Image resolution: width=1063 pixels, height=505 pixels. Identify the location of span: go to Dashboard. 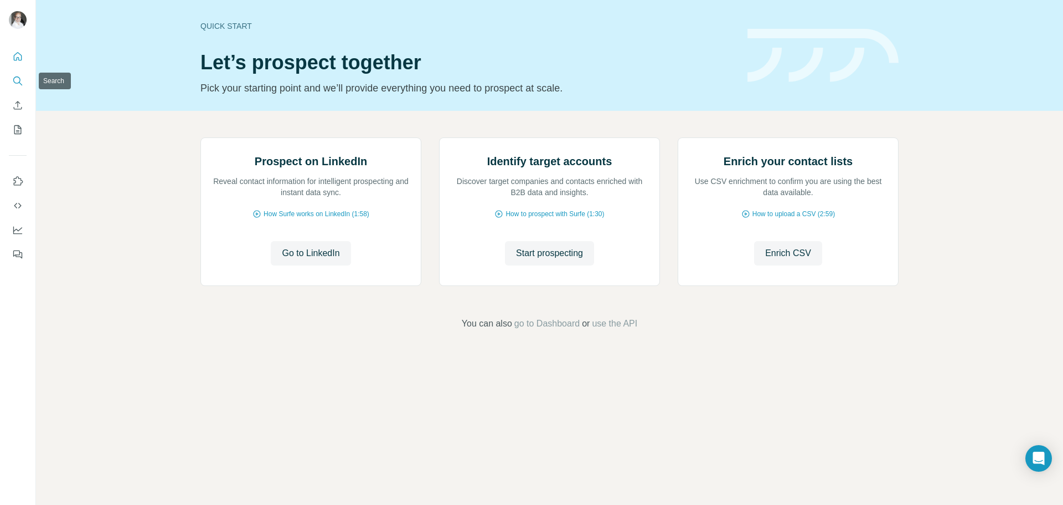
(547, 323).